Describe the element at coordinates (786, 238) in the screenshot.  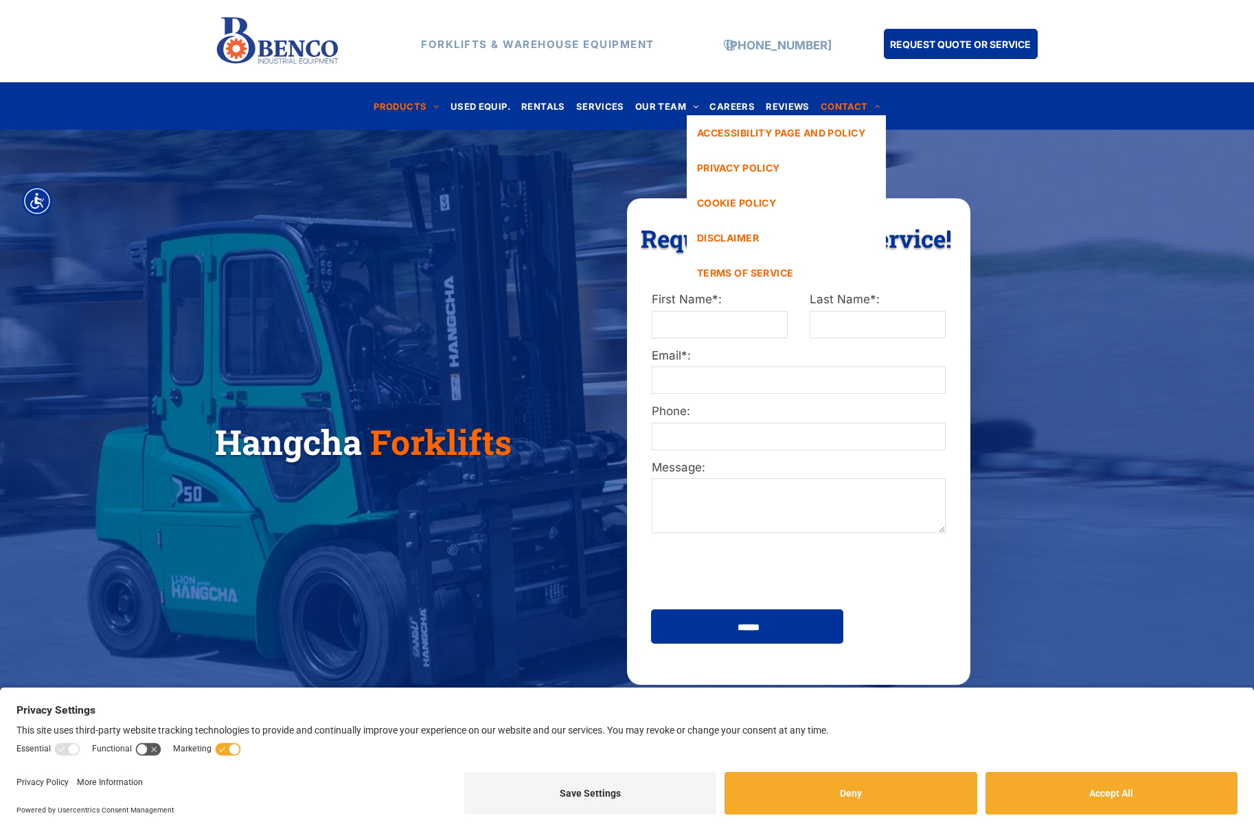
I see `a: DISCLAIMER` at that location.